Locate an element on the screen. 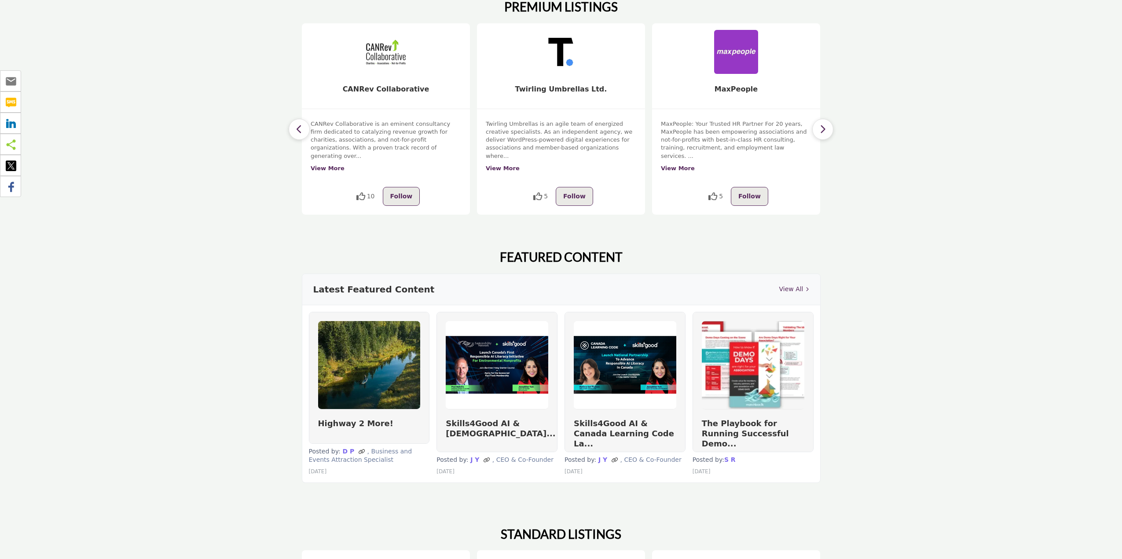 The height and width of the screenshot is (559, 1122). strong: S R is located at coordinates (730, 460).